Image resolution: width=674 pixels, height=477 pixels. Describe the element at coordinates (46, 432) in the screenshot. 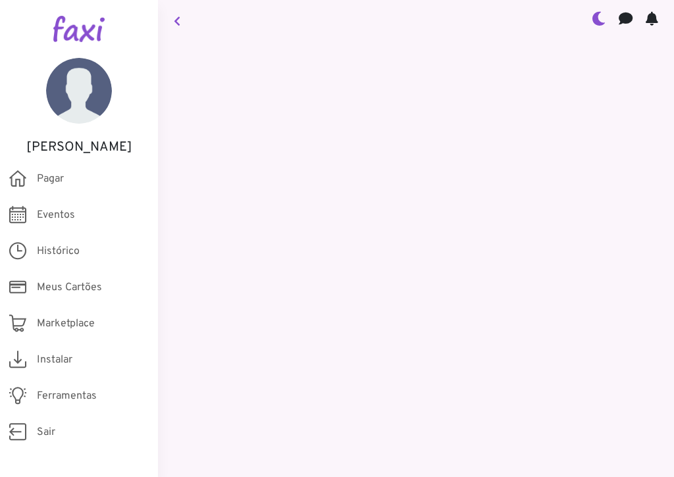

I see `span: Sair` at that location.